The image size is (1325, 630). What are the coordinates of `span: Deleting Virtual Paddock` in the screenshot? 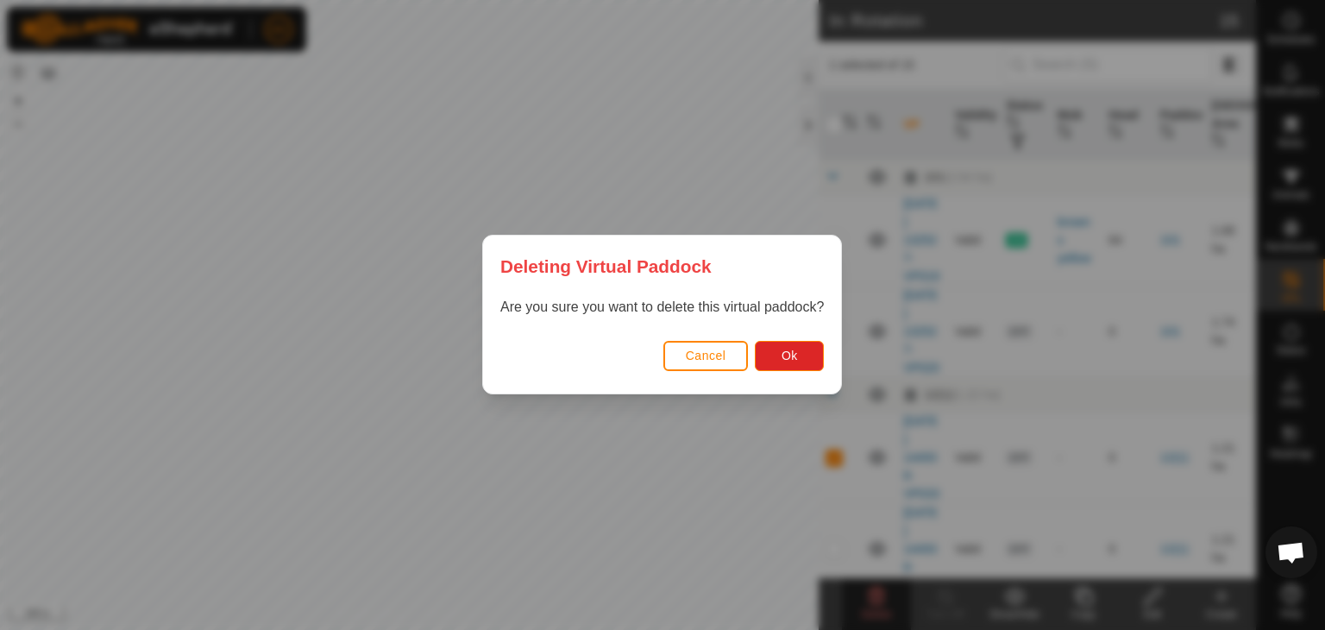 It's located at (606, 266).